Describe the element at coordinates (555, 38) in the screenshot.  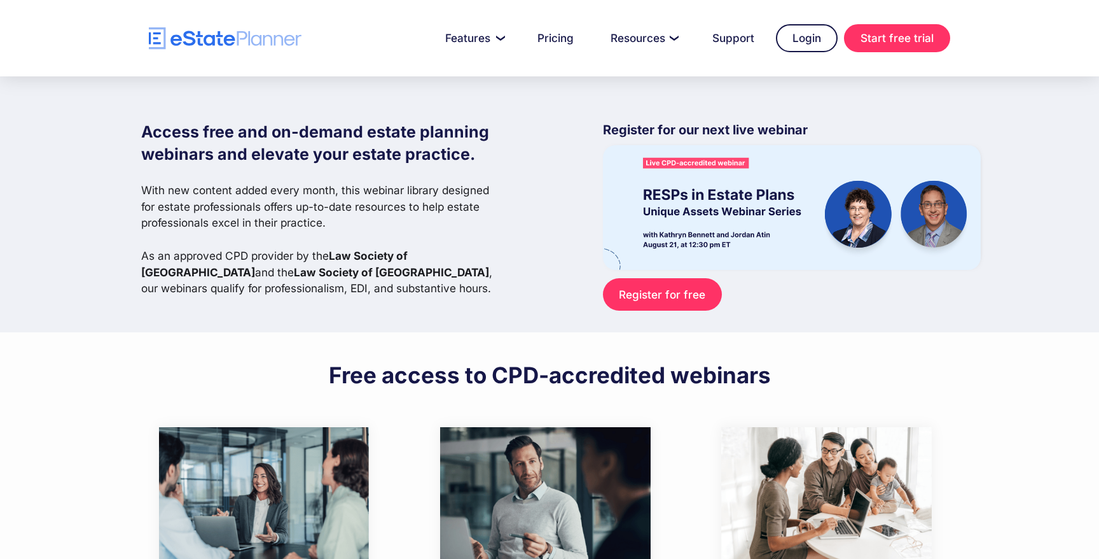
I see `a: Pricing` at that location.